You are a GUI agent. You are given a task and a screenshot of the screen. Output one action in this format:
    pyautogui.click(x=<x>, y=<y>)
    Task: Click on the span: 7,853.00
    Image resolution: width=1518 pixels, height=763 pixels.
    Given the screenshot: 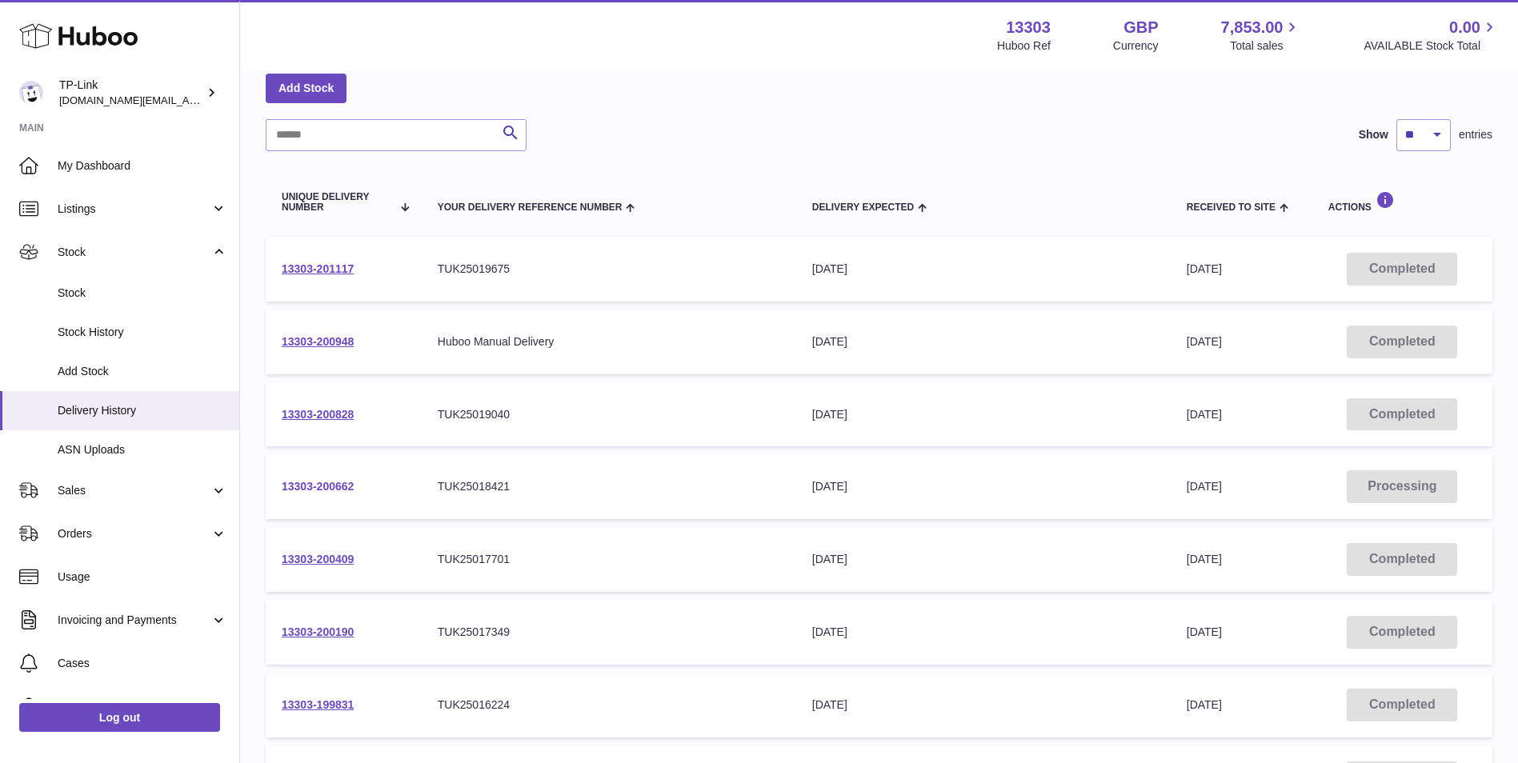 What is the action you would take?
    pyautogui.click(x=1252, y=27)
    